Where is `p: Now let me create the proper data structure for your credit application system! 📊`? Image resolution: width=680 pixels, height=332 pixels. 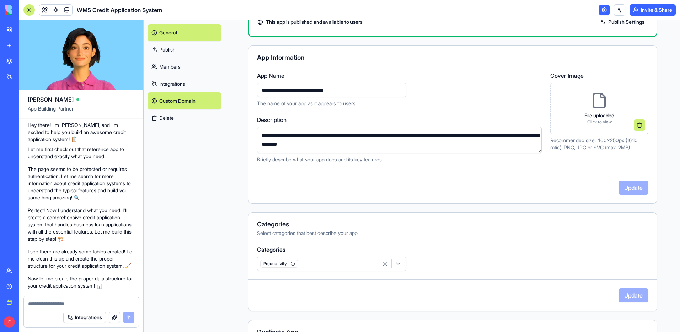 p: Now let me create the proper data structure for your credit application system! 📊 is located at coordinates (81, 282).